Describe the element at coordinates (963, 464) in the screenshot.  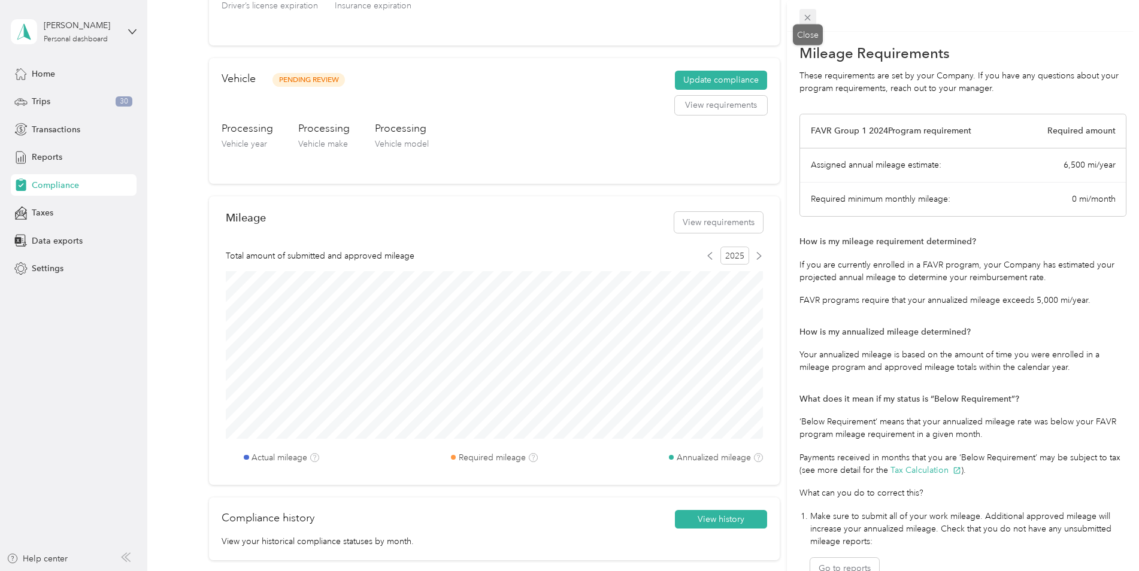
I see `div: Payments received in months that you are ‘Below Requirement’ may be subject to tax (see more deta...` at that location.